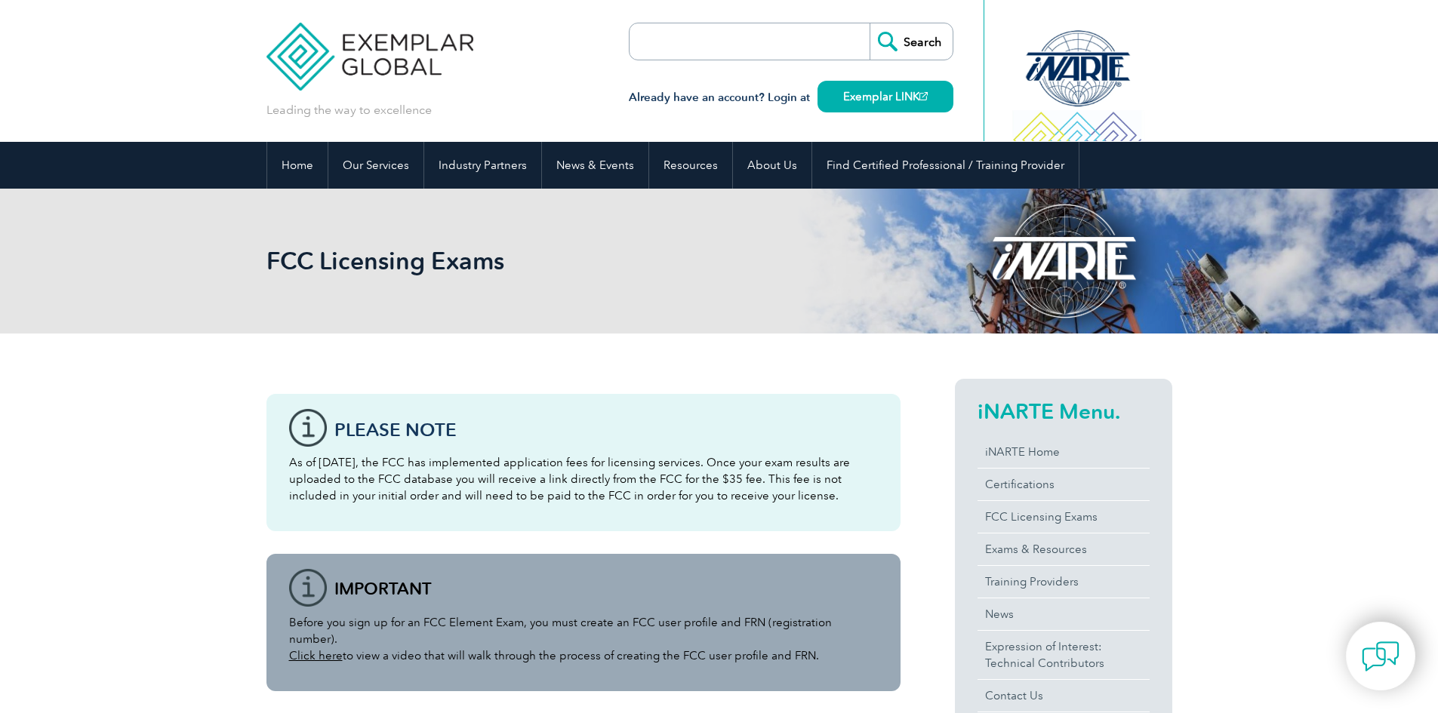 This screenshot has width=1438, height=713. Describe the element at coordinates (1064, 485) in the screenshot. I see `a: Certifications` at that location.